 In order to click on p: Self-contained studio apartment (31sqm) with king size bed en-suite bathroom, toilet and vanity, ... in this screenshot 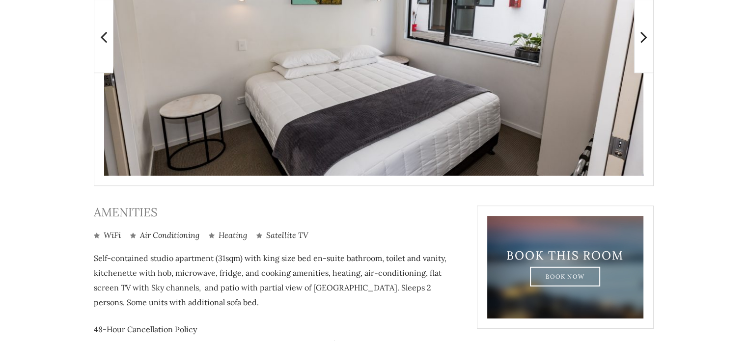, I will do `click(278, 280)`.